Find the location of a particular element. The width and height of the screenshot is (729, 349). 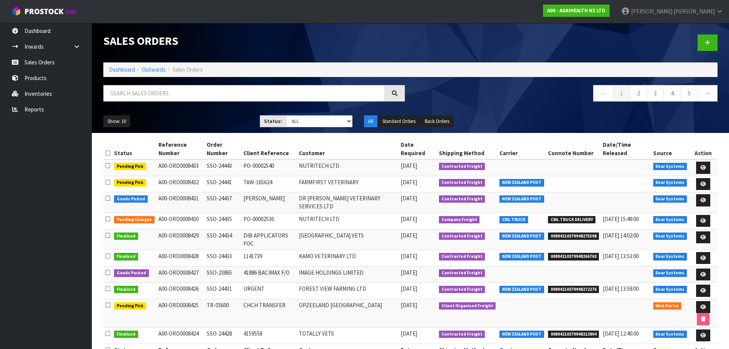

td: FARMFIRST VETERINARY is located at coordinates (348, 184).